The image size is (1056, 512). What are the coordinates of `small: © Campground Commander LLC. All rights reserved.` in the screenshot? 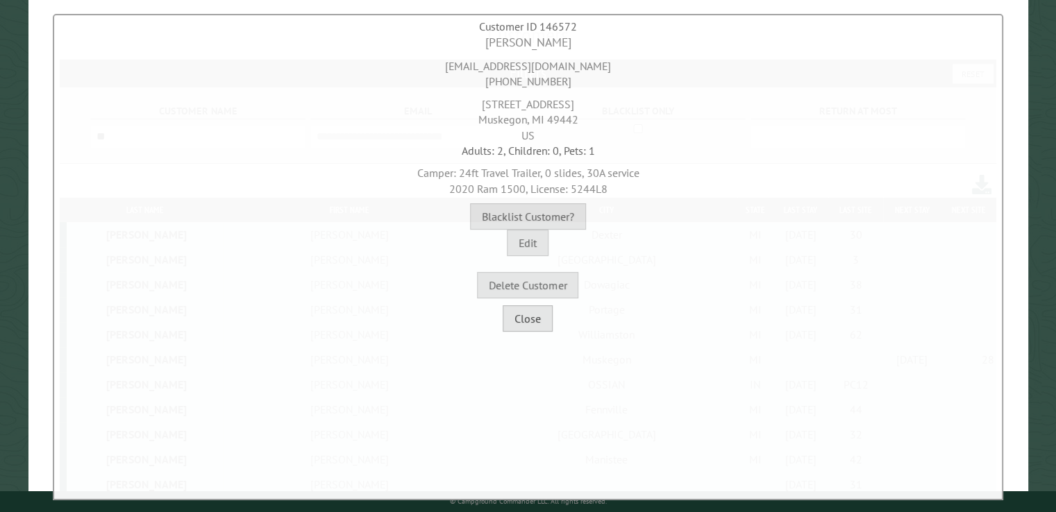 It's located at (528, 501).